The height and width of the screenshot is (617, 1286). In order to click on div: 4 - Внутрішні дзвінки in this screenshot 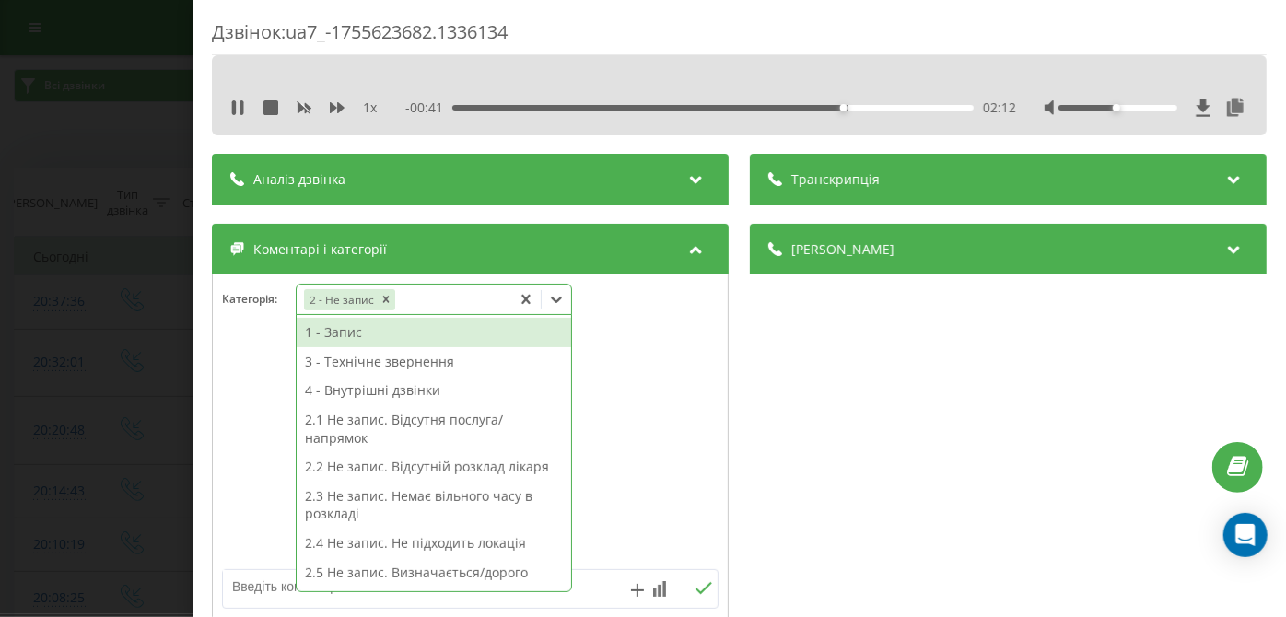, I will do `click(434, 391)`.